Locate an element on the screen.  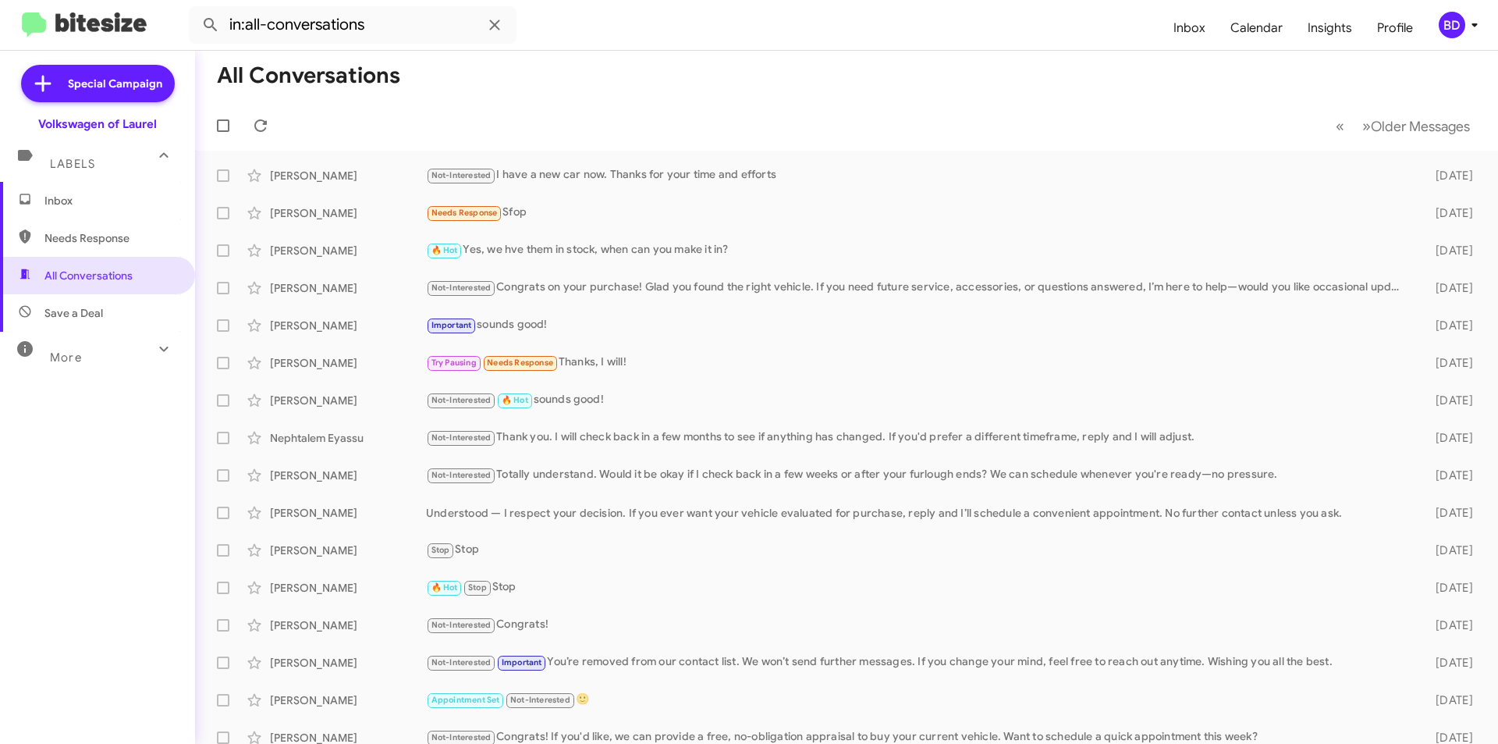
span: Profile is located at coordinates (1395, 28).